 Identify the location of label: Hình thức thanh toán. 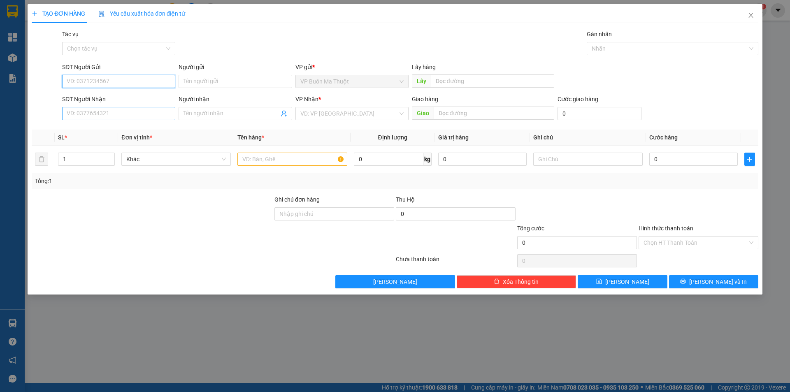
(666, 228).